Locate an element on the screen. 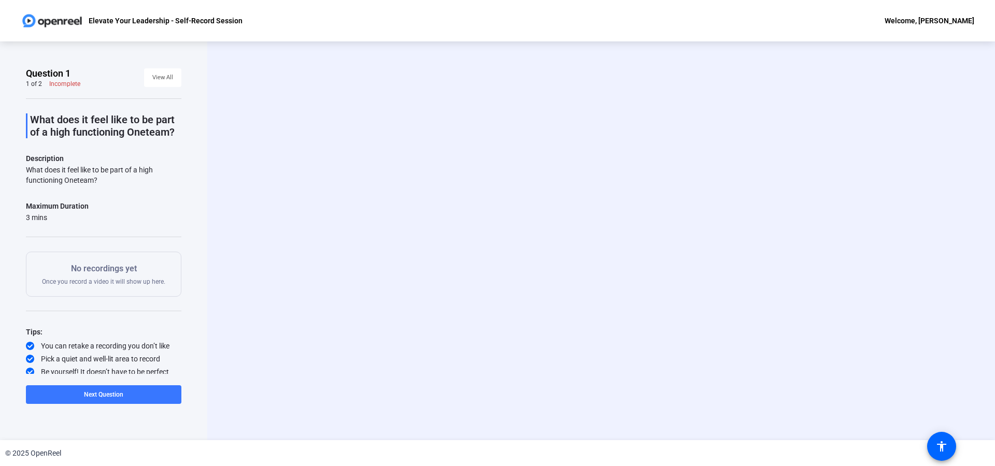 This screenshot has width=995, height=466. button: View All is located at coordinates (163, 78).